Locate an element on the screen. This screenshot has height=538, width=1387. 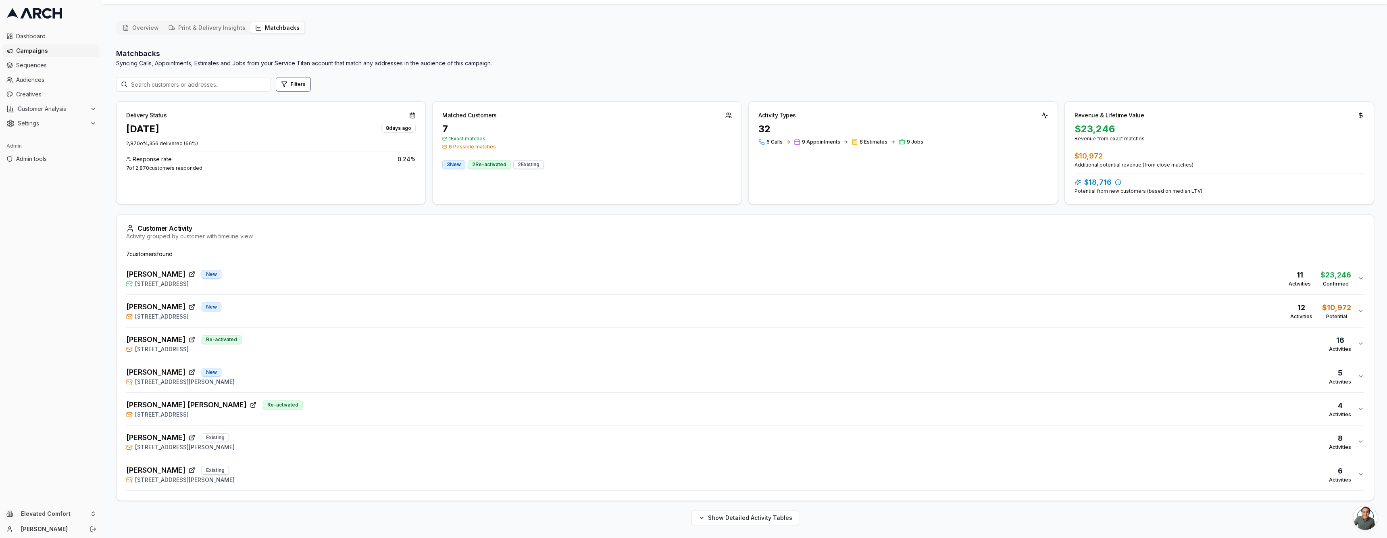
div: 8 is located at coordinates (1340, 438).